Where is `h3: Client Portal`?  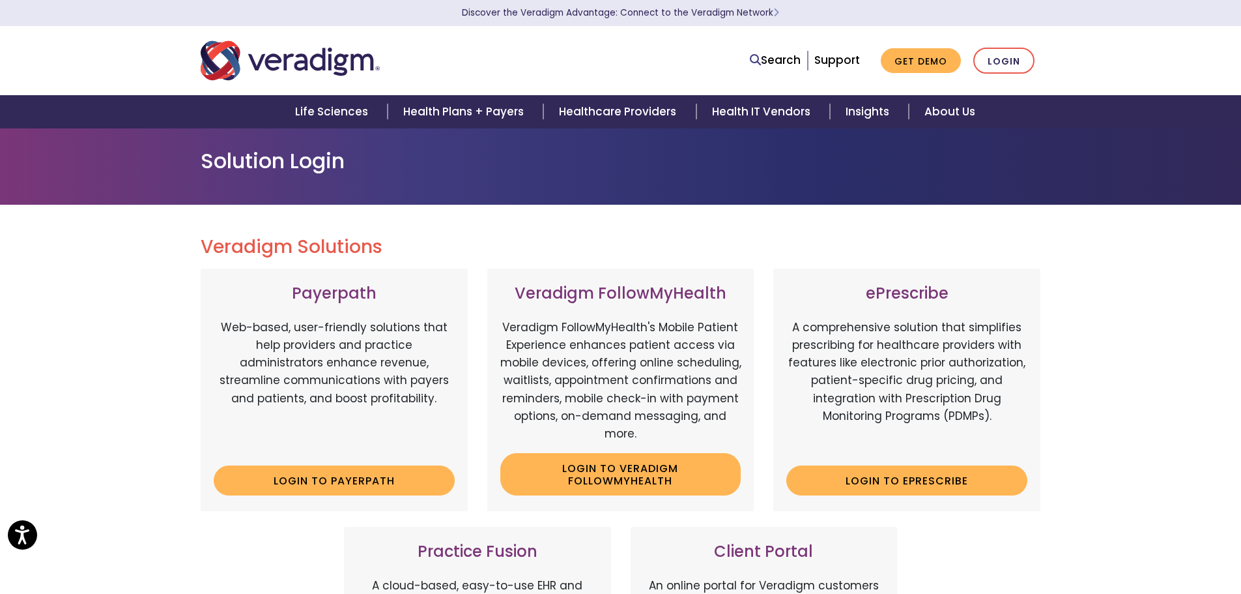 h3: Client Portal is located at coordinates (764, 551).